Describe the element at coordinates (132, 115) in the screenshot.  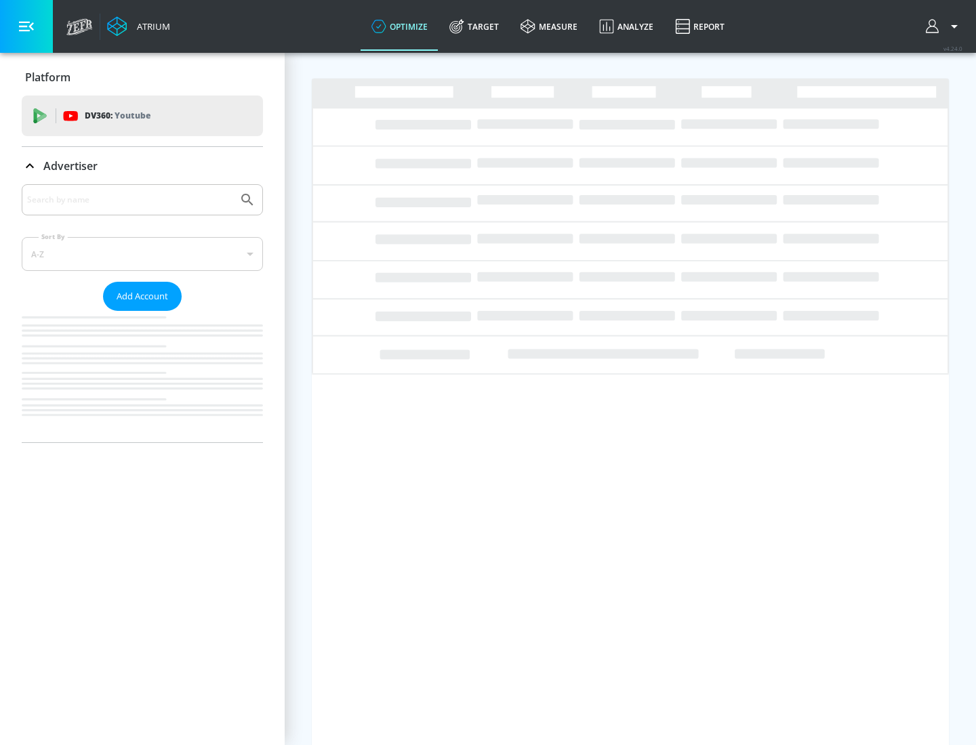
I see `p: Youtube` at that location.